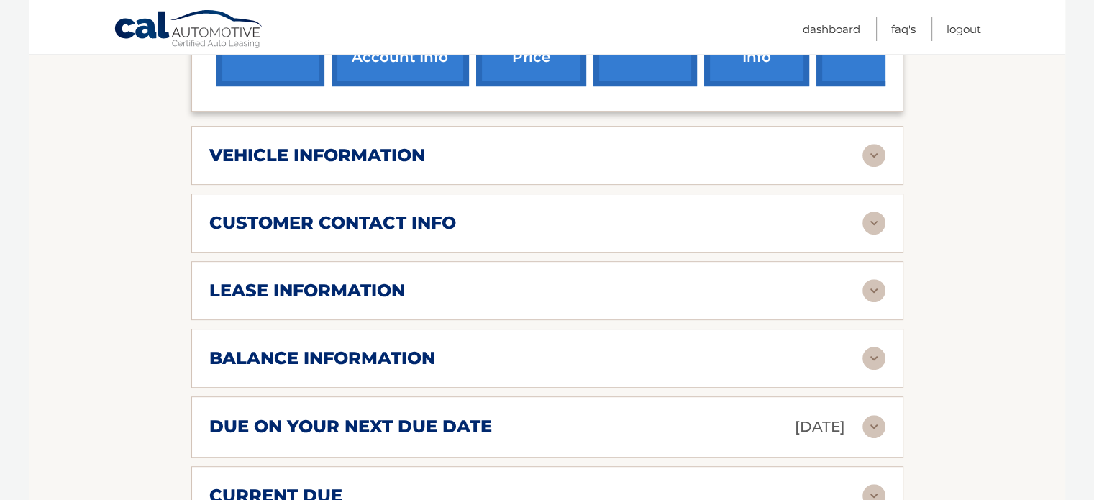 Image resolution: width=1094 pixels, height=500 pixels. I want to click on a: Logout, so click(964, 29).